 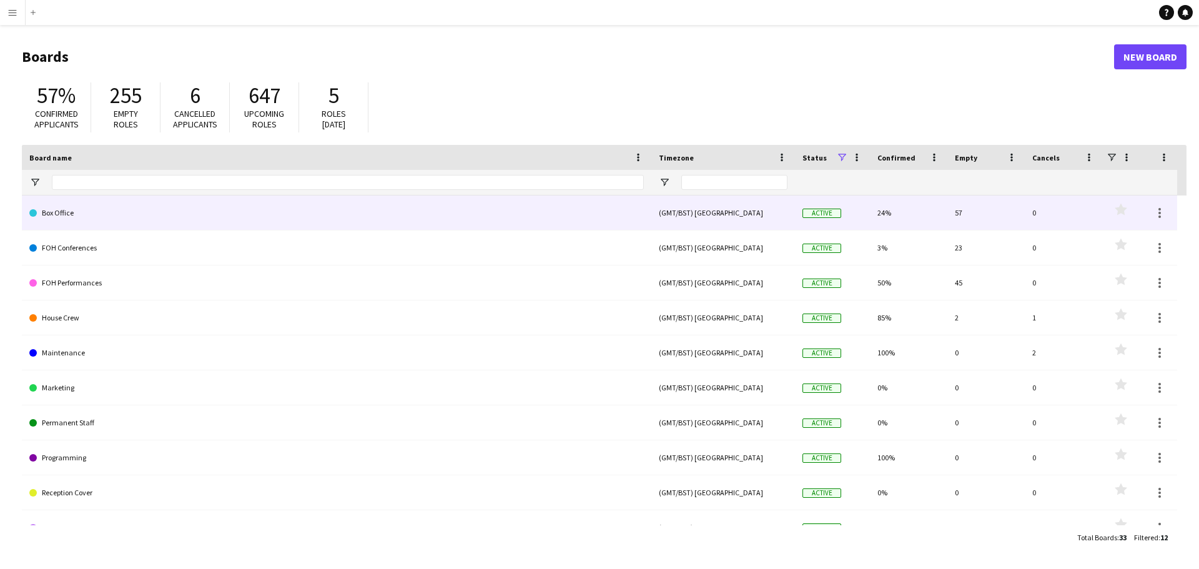 What do you see at coordinates (909, 282) in the screenshot?
I see `div: 50%` at bounding box center [909, 282].